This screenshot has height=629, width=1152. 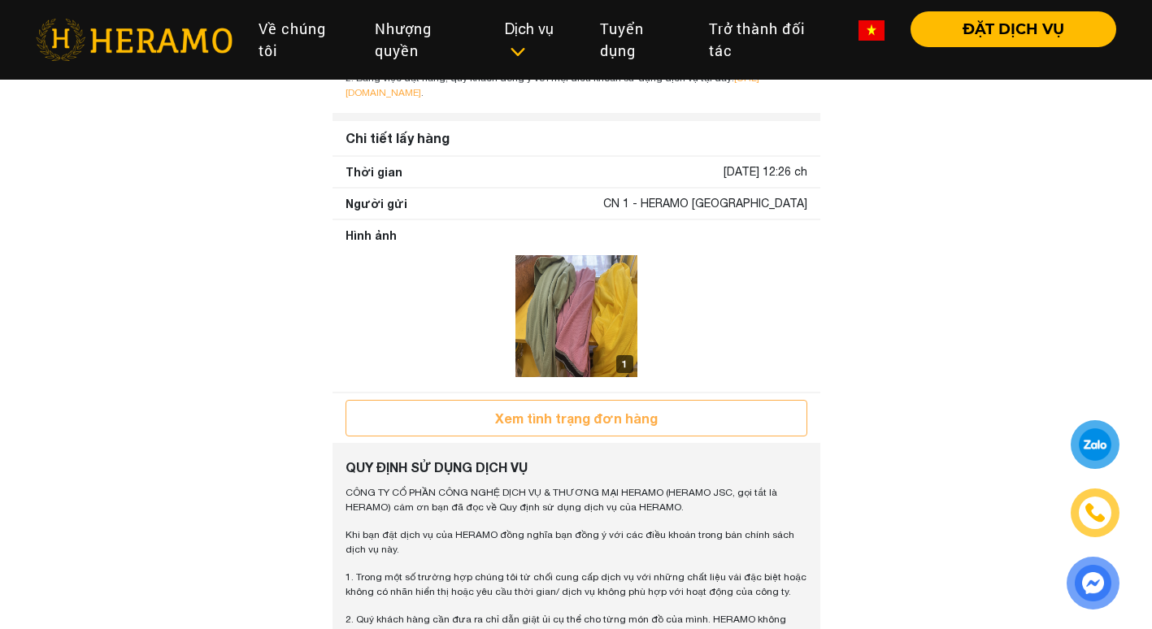 What do you see at coordinates (1095, 513) in the screenshot?
I see `img: phone-icon` at bounding box center [1095, 513].